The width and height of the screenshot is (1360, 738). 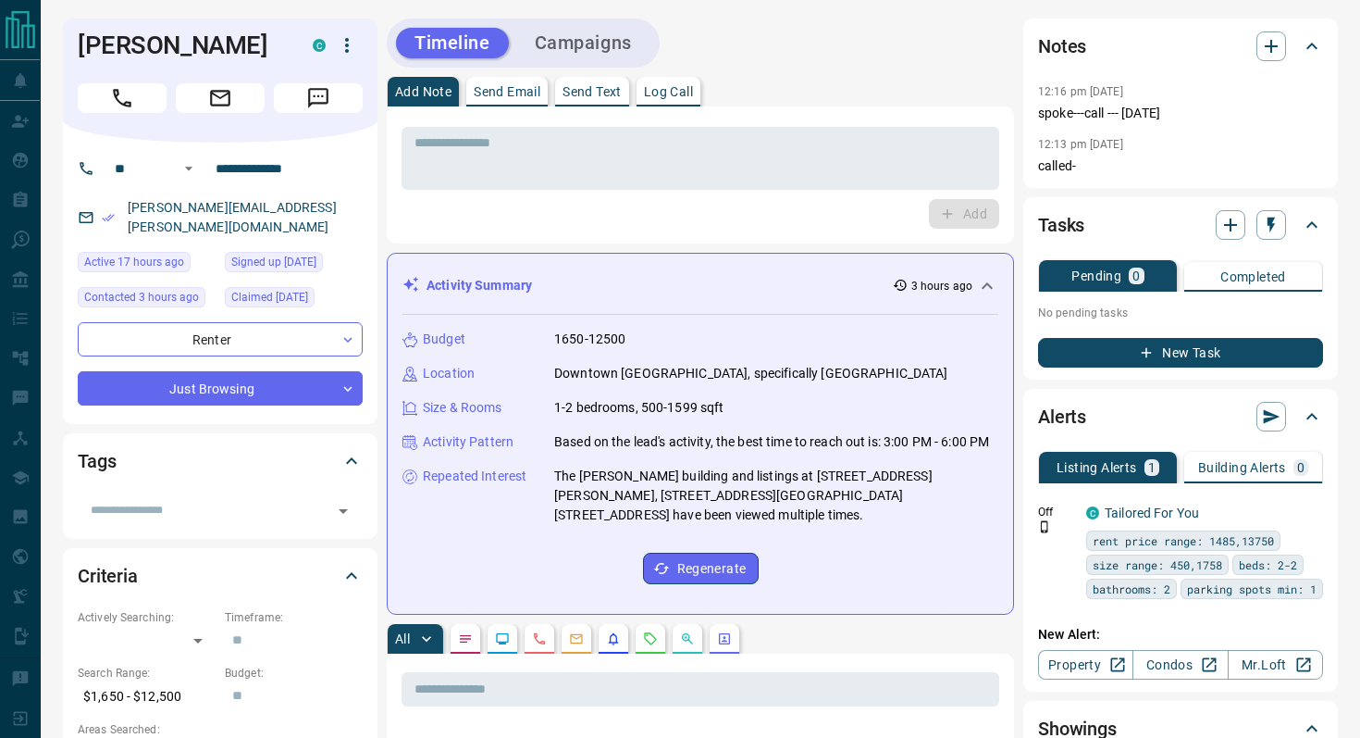 What do you see at coordinates (701, 285) in the screenshot?
I see `div: Activity Summary3 hours ago` at bounding box center [701, 285].